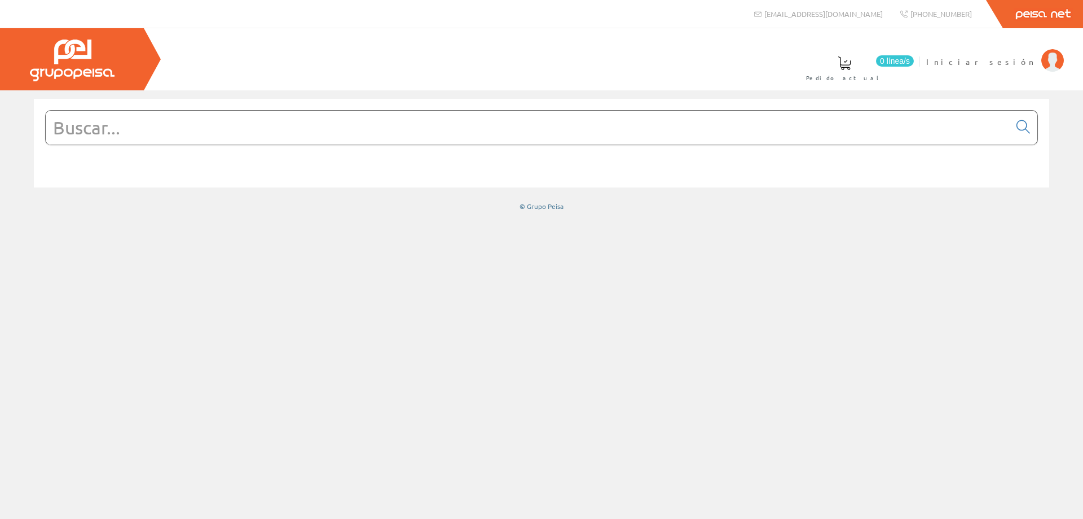 The width and height of the screenshot is (1083, 519). What do you see at coordinates (72, 60) in the screenshot?
I see `img: Grupo Peisa` at bounding box center [72, 60].